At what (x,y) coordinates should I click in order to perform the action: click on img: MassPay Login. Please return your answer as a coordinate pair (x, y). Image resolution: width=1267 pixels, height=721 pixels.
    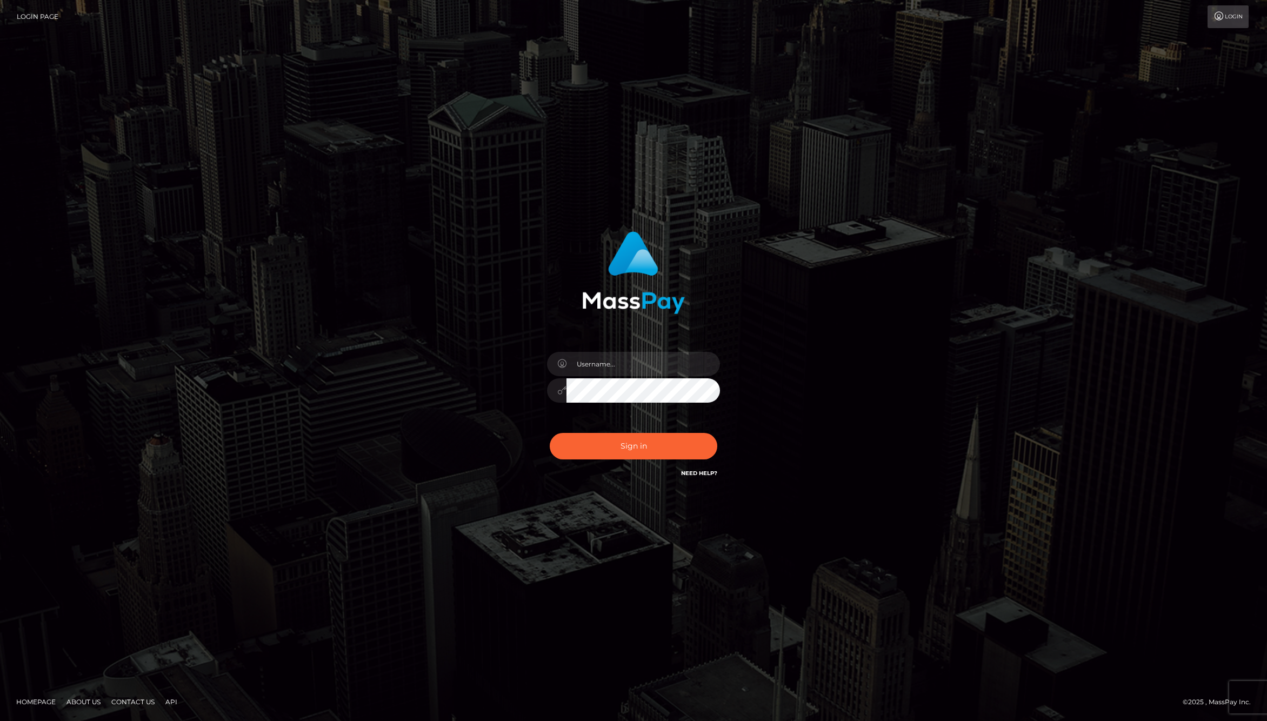
    Looking at the image, I should click on (634, 272).